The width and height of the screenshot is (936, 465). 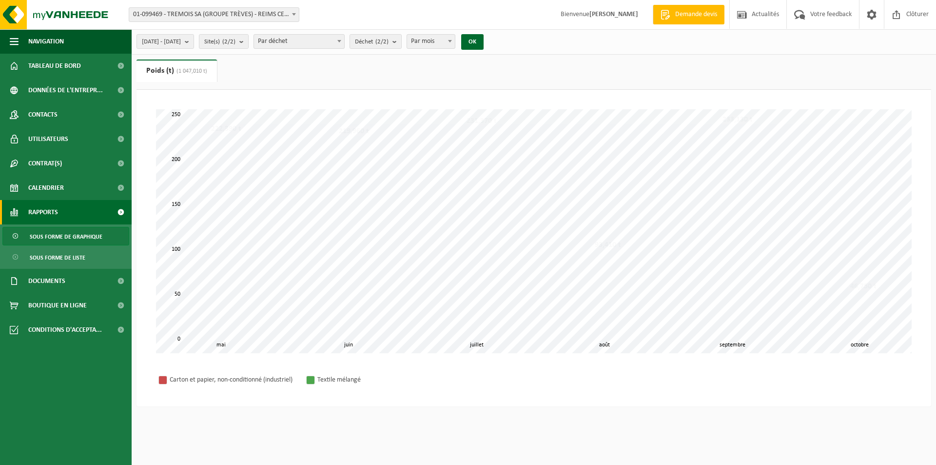 I want to click on span: Données de l'entrepr..., so click(x=65, y=90).